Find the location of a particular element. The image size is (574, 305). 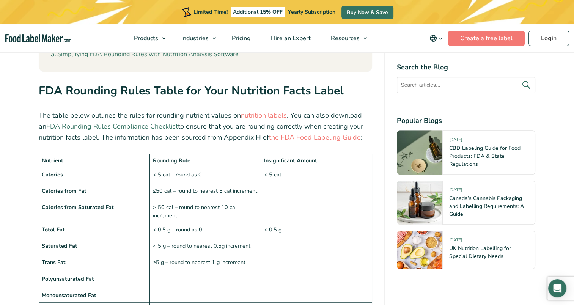

td: < 5 cal – round as 0 ≤50 cal – round to nearest 5 cal increment > 50 cal – round to nearest 10 ca... is located at coordinates (205, 195).